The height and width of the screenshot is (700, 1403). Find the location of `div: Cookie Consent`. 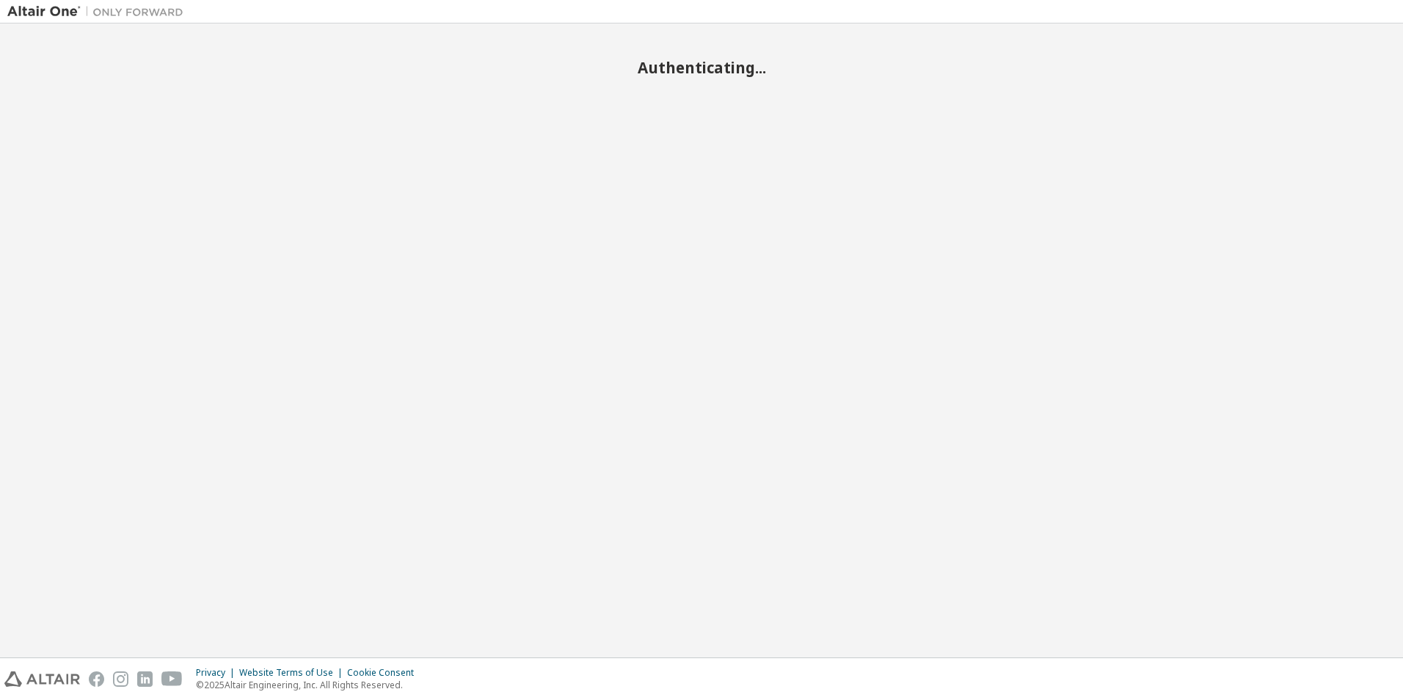

div: Cookie Consent is located at coordinates (384, 673).